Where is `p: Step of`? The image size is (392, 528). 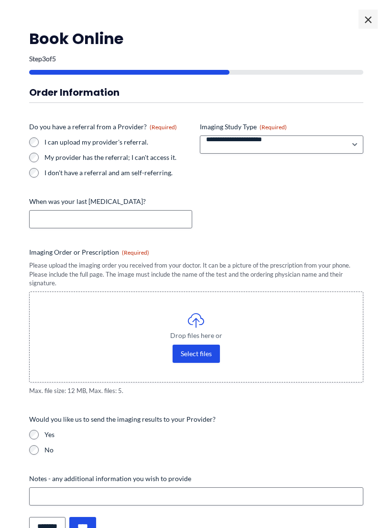
p: Step of is located at coordinates (196, 59).